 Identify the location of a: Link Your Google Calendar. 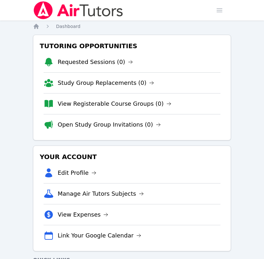
(99, 235).